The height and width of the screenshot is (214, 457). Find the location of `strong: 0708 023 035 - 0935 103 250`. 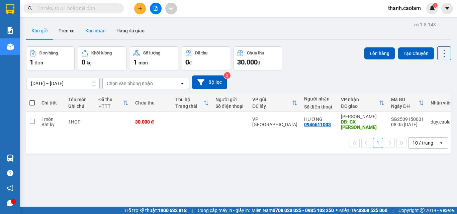

strong: 0708 023 035 - 0935 103 250 is located at coordinates (303, 211).